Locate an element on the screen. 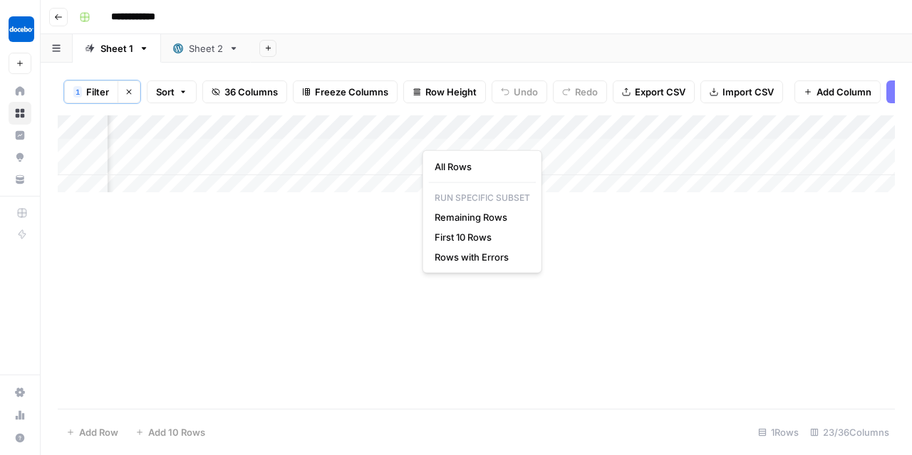 Image resolution: width=912 pixels, height=455 pixels. span: 36 Columns is located at coordinates (251, 92).